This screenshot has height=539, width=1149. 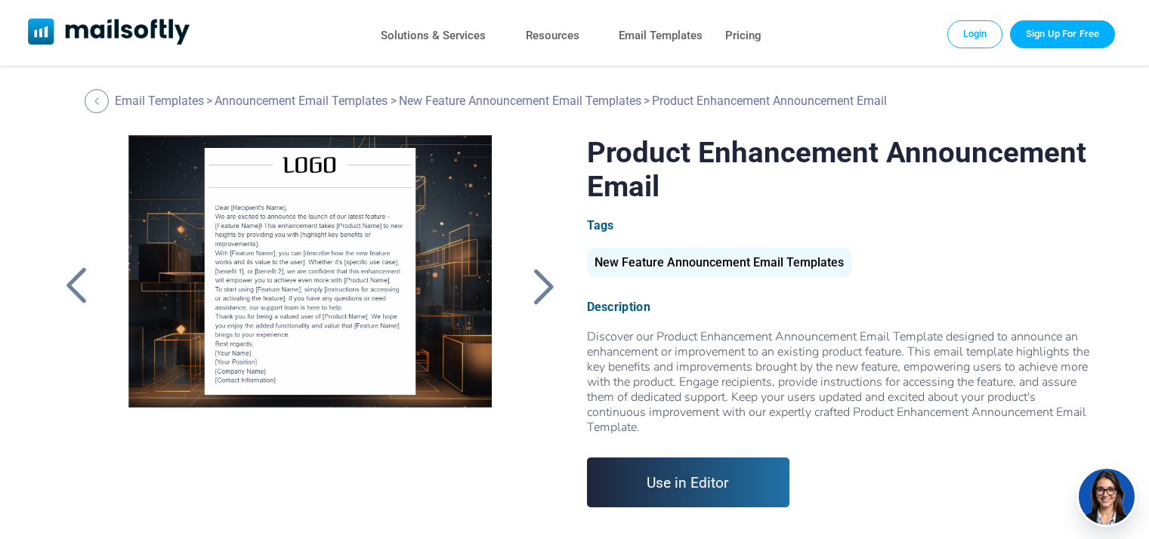 I want to click on a: Solutions & Services, so click(x=433, y=35).